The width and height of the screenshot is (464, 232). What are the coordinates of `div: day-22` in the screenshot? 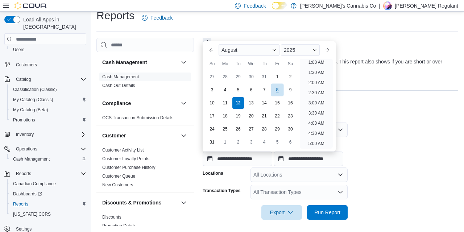 It's located at (277, 116).